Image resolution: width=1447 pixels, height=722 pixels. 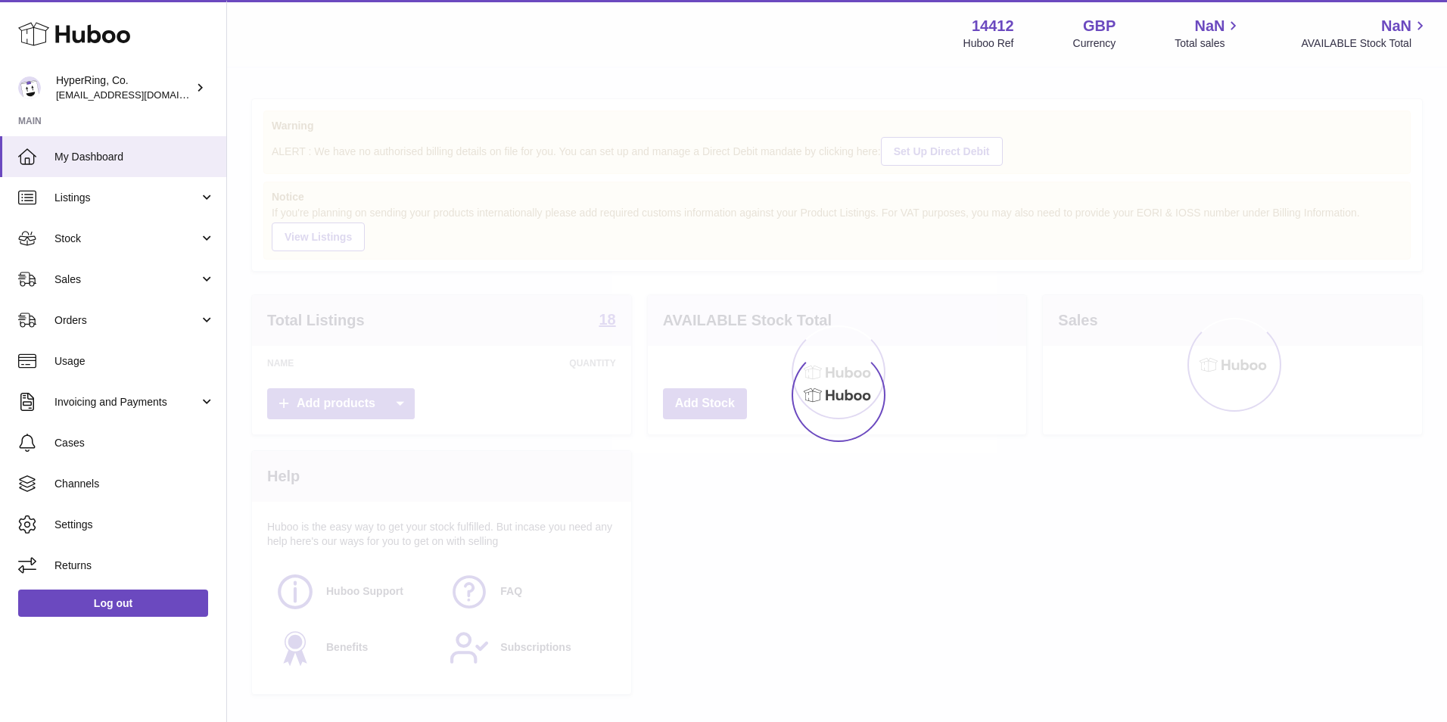 I want to click on span: Listings, so click(x=126, y=197).